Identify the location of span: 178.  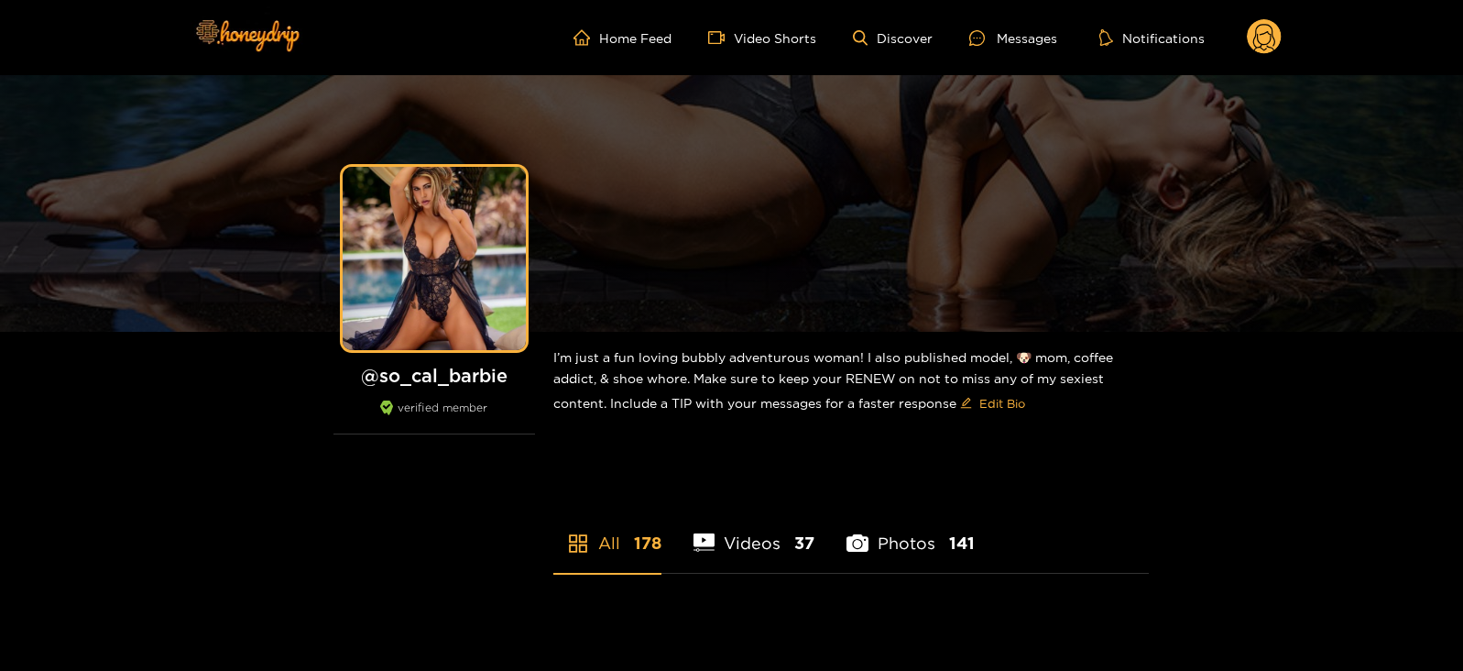
(648, 542).